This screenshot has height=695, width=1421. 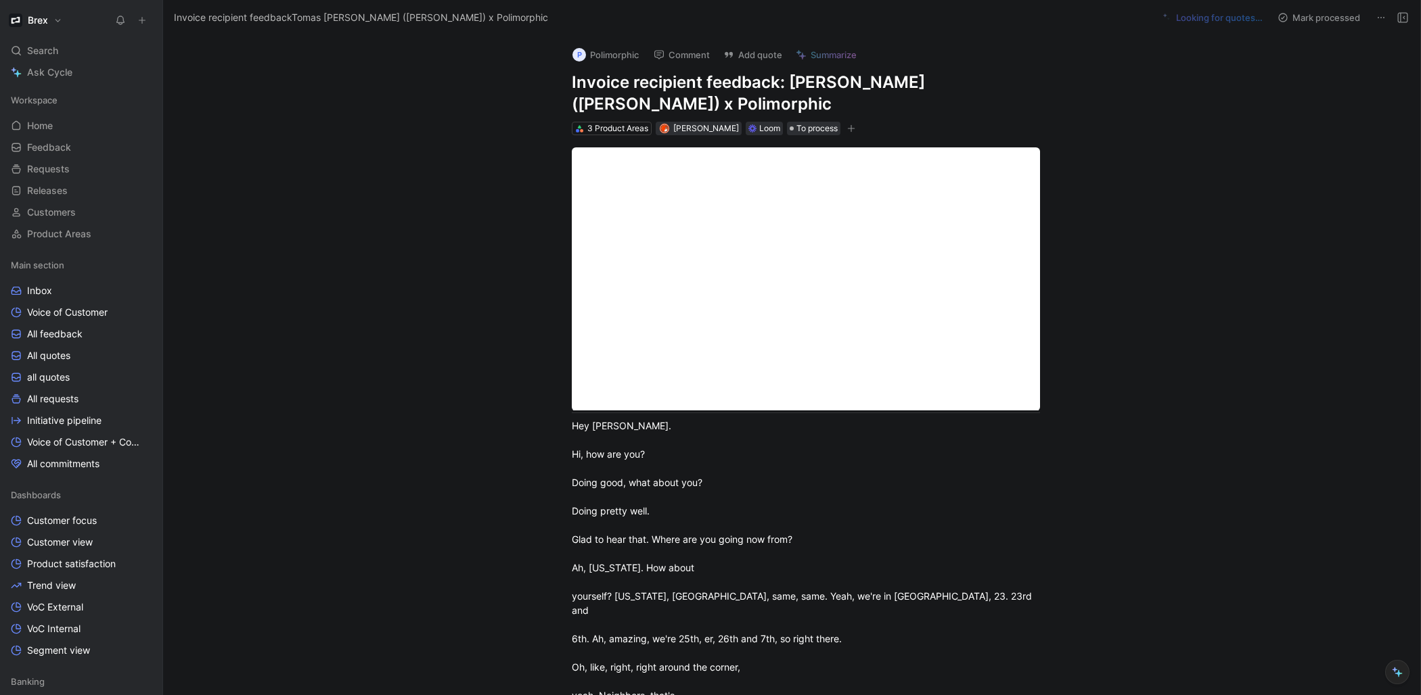 What do you see at coordinates (81, 421) in the screenshot?
I see `a: Initiative pipeline` at bounding box center [81, 421].